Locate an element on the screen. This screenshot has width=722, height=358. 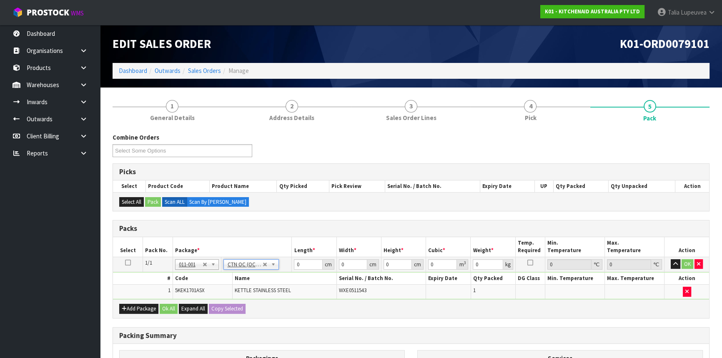
h3: Packing Summary is located at coordinates (411, 336).